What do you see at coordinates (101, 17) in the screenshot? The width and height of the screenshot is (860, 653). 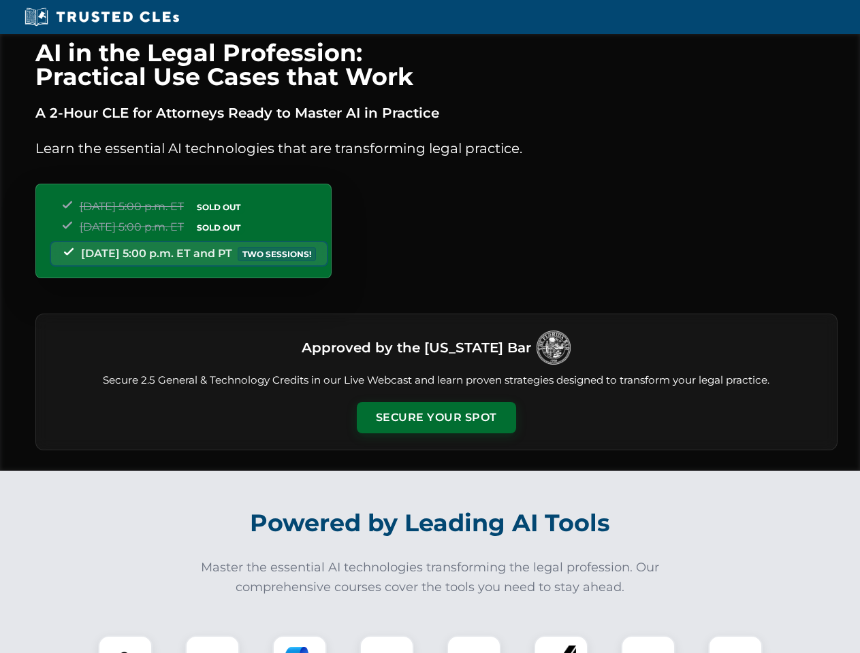 I see `img: Trusted CLEs` at bounding box center [101, 17].